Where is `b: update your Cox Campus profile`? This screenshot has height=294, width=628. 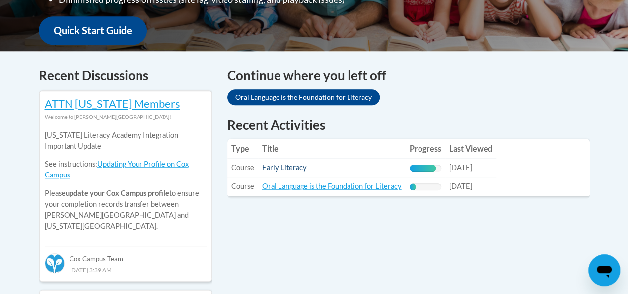 b: update your Cox Campus profile is located at coordinates (117, 193).